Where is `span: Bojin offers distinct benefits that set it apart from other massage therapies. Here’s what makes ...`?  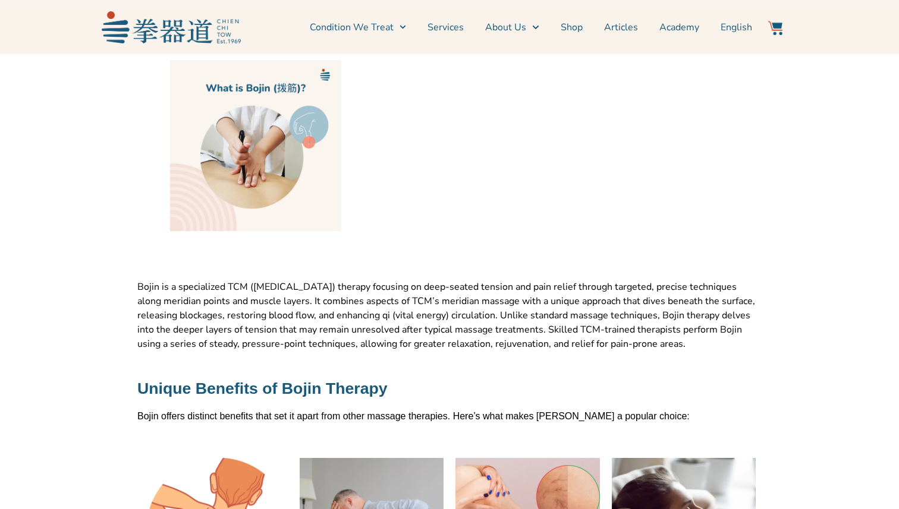
span: Bojin offers distinct benefits that set it apart from other massage therapies. Here’s what makes ... is located at coordinates (413, 416).